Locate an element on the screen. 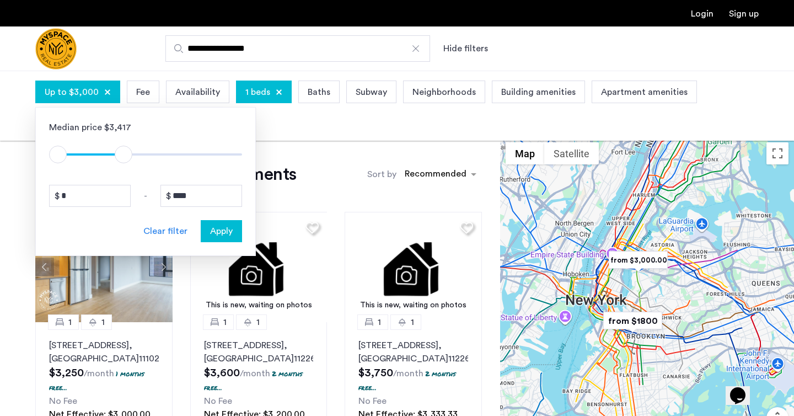 The image size is (794, 416). span: Building amenities is located at coordinates (538, 92).